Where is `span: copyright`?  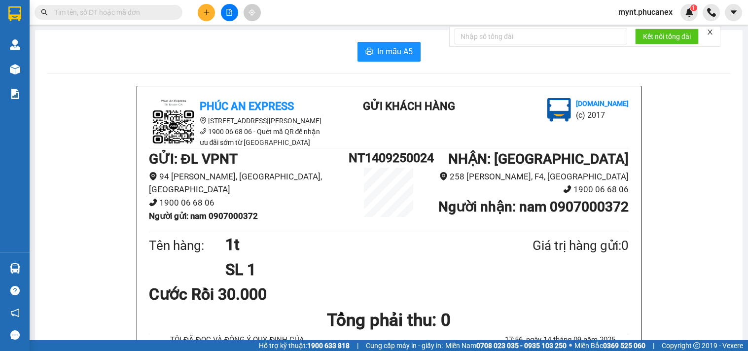
span: copyright is located at coordinates (696, 346).